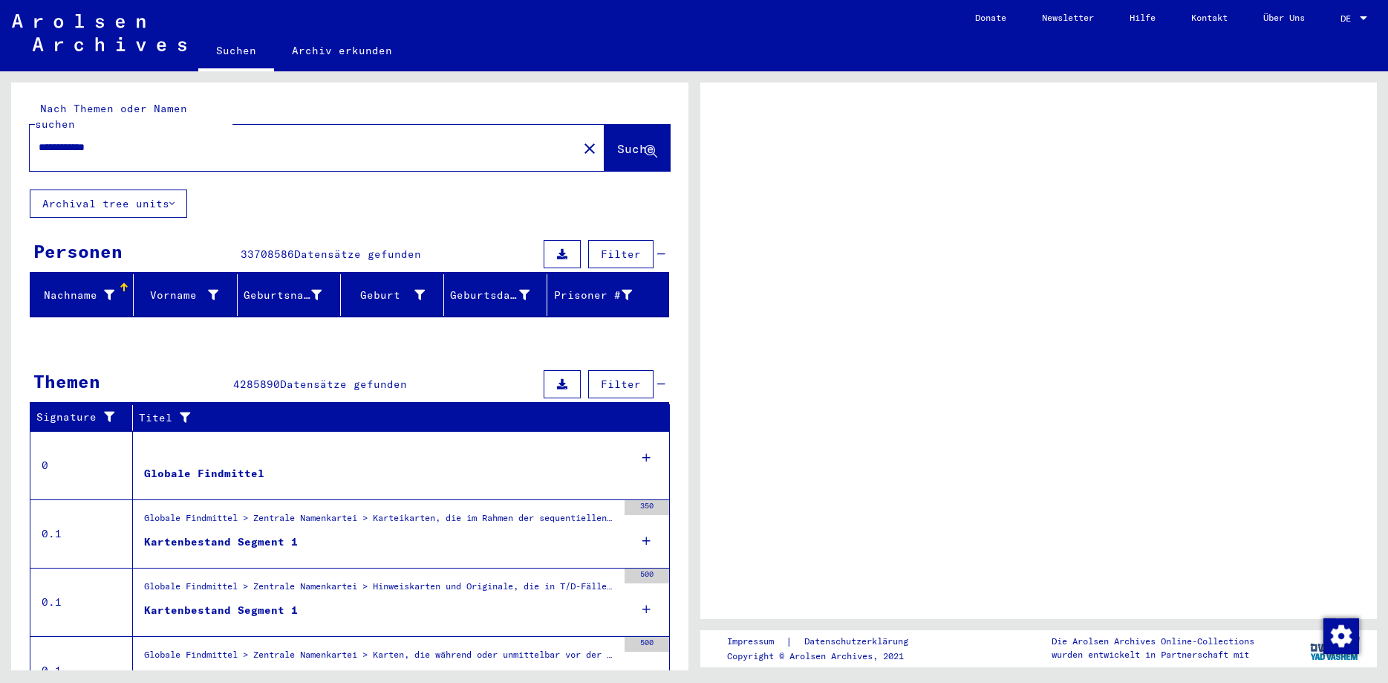 The width and height of the screenshot is (1388, 683). What do you see at coordinates (637, 148) in the screenshot?
I see `button: Suche` at bounding box center [637, 148].